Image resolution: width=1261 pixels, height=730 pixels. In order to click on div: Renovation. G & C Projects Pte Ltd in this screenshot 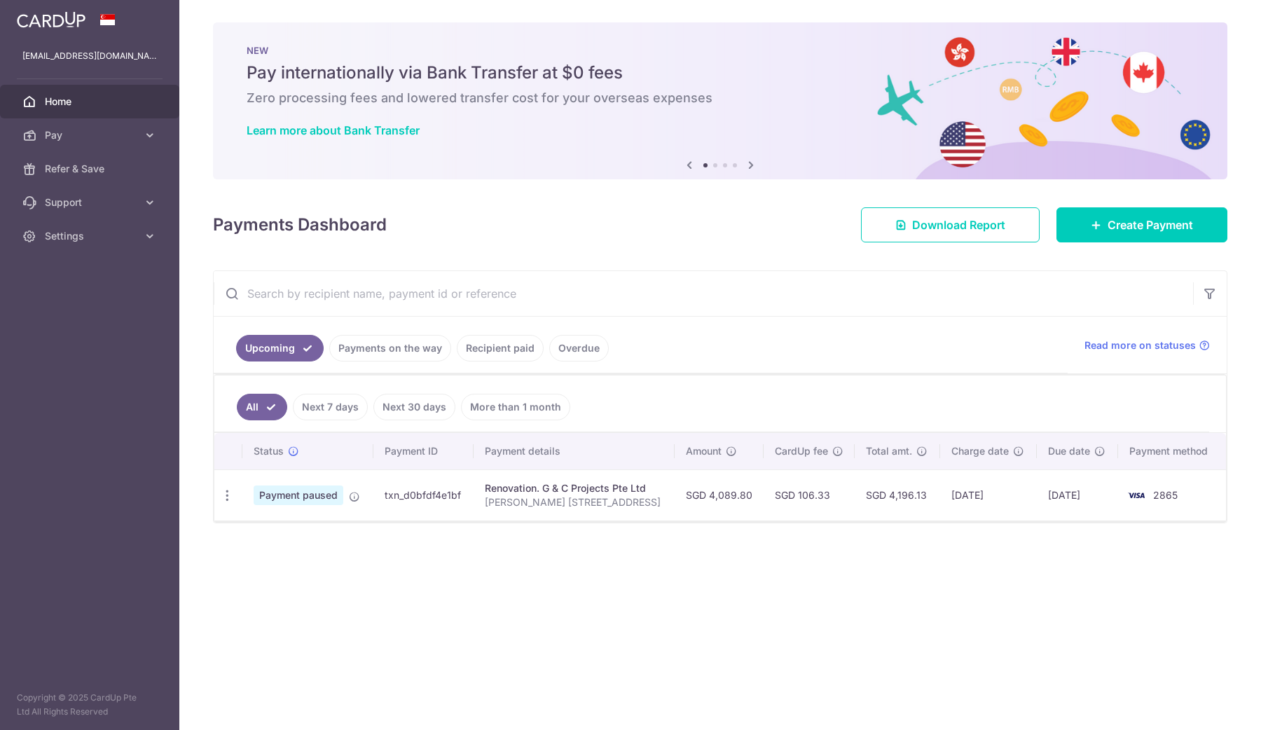, I will do `click(574, 488)`.